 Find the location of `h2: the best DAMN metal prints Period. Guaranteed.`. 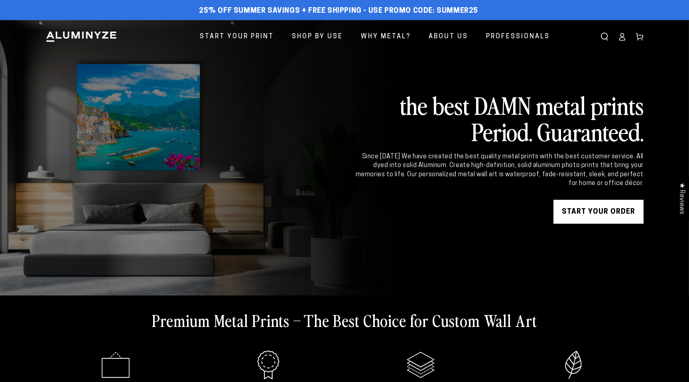

h2: the best DAMN metal prints Period. Guaranteed. is located at coordinates (498, 118).